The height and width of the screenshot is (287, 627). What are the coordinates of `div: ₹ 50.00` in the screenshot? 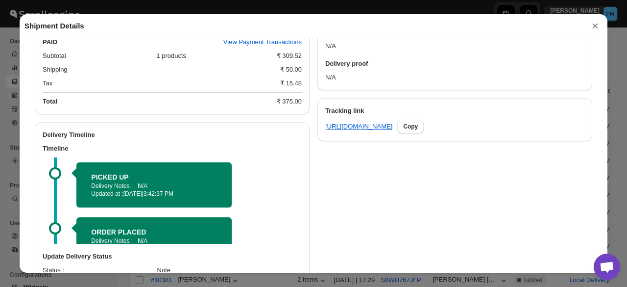 It's located at (291, 70).